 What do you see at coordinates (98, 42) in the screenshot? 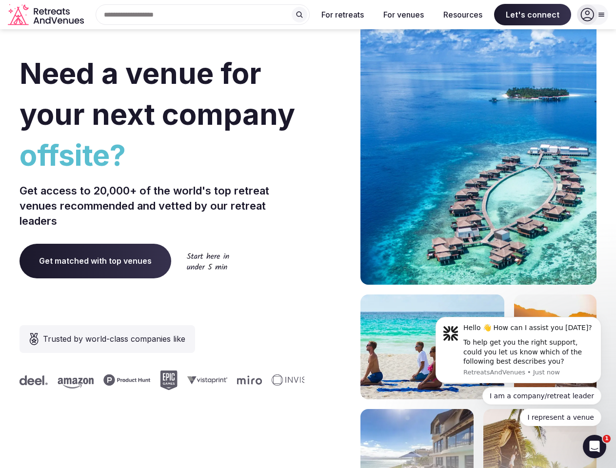
I see `div: message notification from RetreatsAndVenues, Just now. Hello 👋 How can I assist you today? To hel...` at bounding box center [98, 42].